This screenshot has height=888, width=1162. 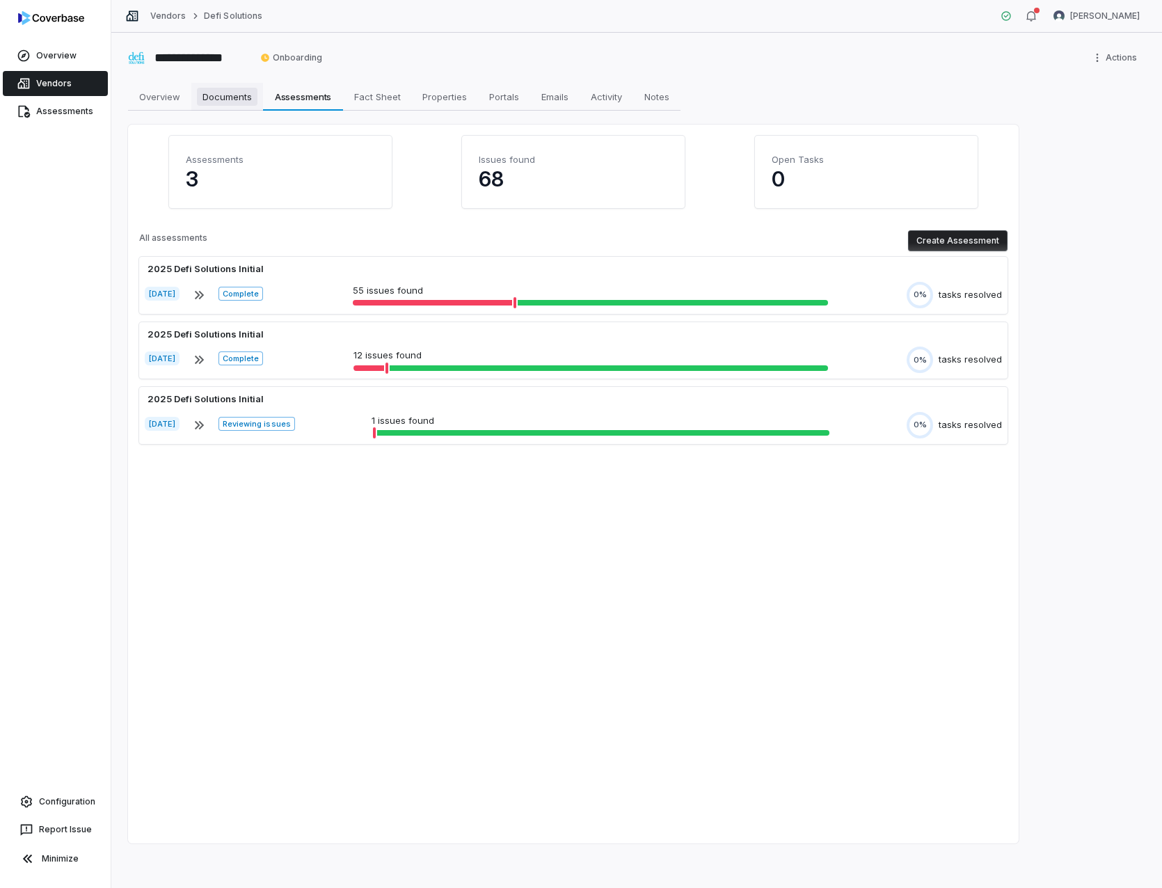 I want to click on button: Create Assessment, so click(x=958, y=241).